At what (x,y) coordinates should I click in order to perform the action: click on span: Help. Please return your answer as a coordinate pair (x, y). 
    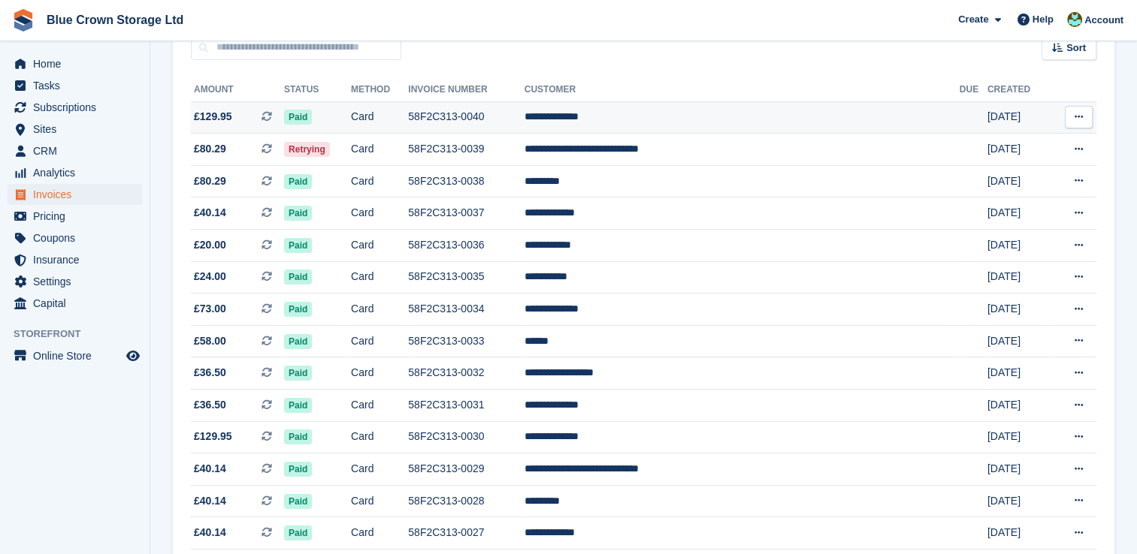
    Looking at the image, I should click on (1043, 20).